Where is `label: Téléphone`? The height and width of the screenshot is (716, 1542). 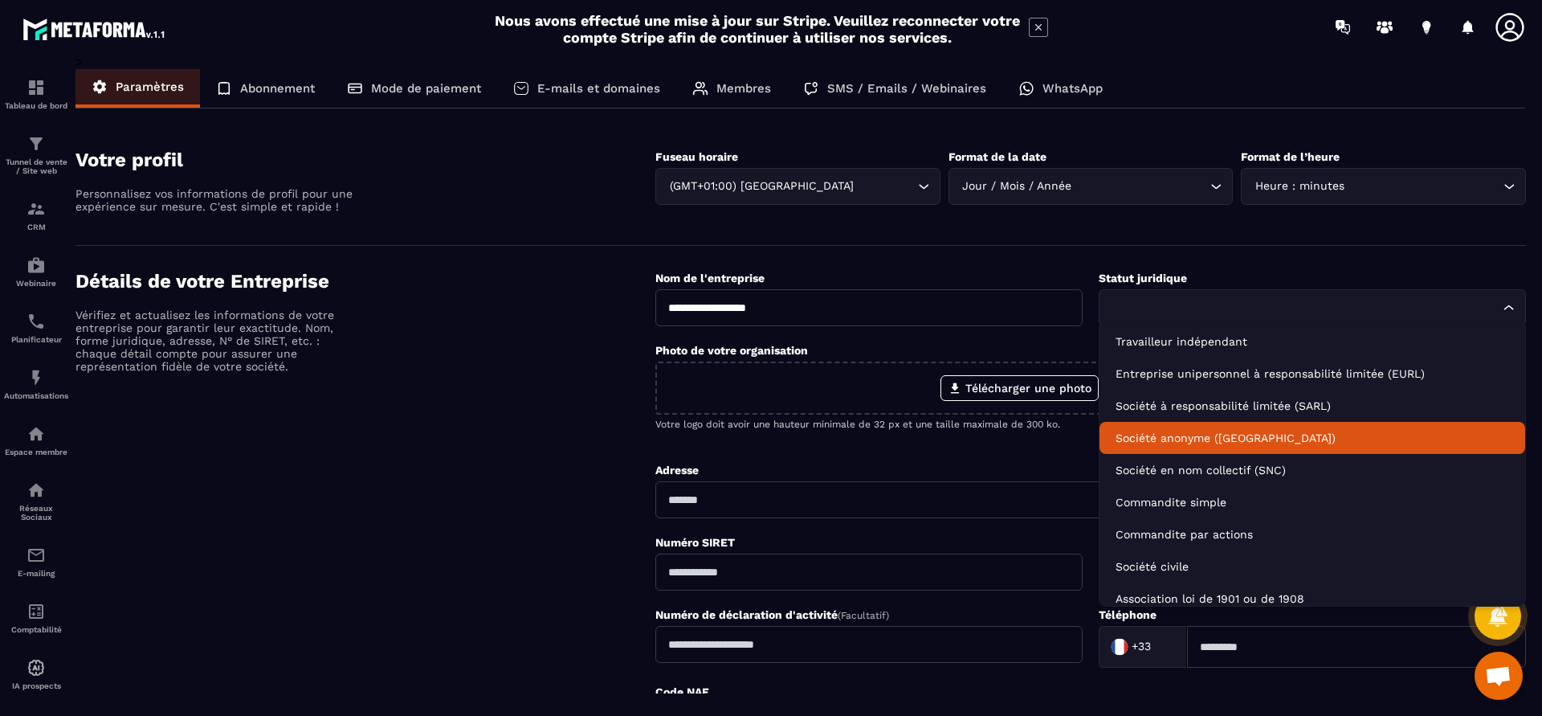 label: Téléphone is located at coordinates (1128, 614).